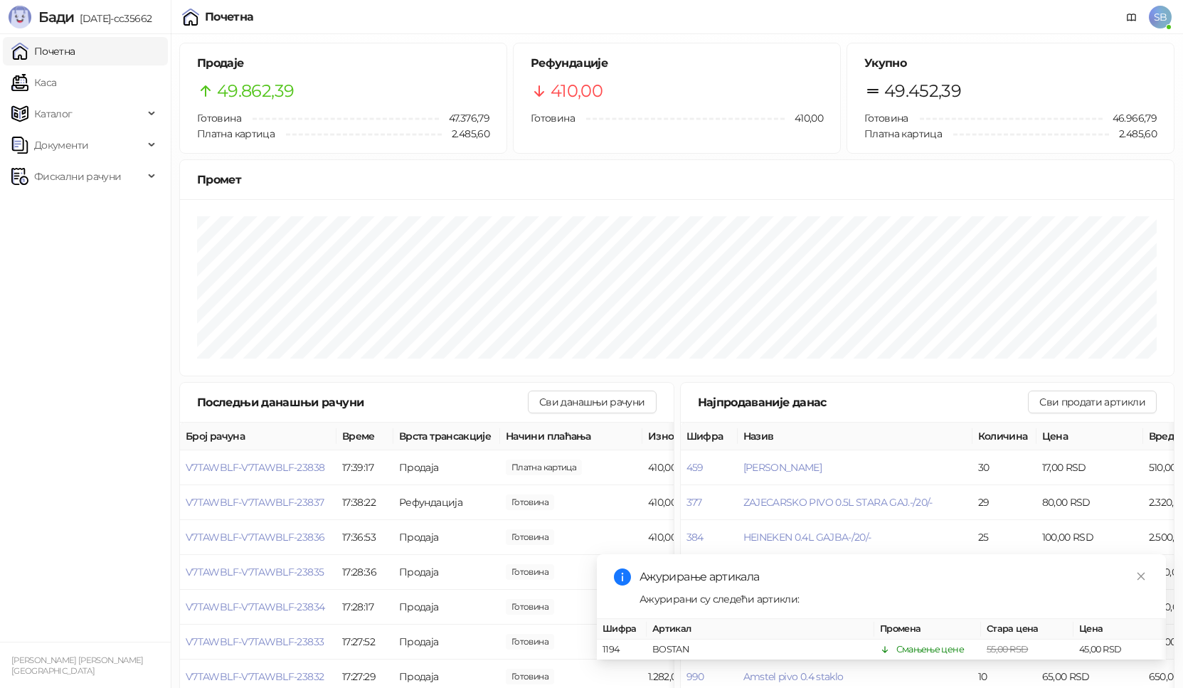 The height and width of the screenshot is (688, 1183). I want to click on span: info-circle, so click(623, 577).